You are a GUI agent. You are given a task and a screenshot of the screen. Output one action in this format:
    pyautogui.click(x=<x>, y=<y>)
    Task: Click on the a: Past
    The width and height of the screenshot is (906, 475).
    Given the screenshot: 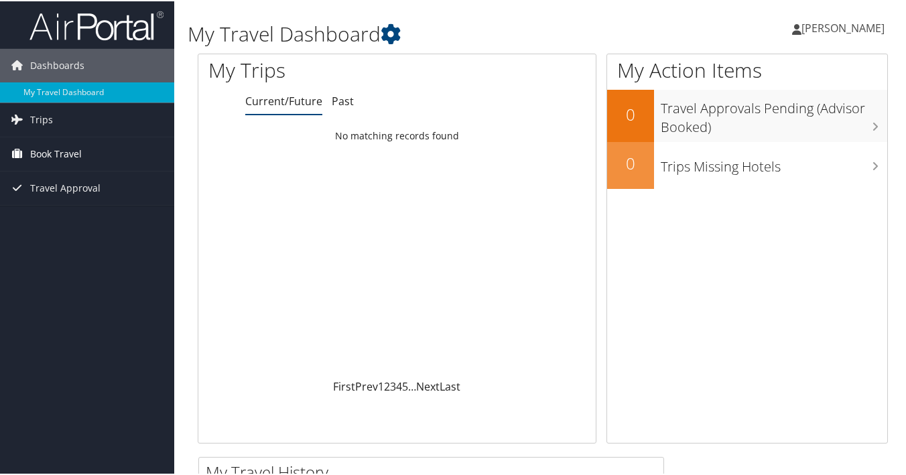 What is the action you would take?
    pyautogui.click(x=342, y=100)
    